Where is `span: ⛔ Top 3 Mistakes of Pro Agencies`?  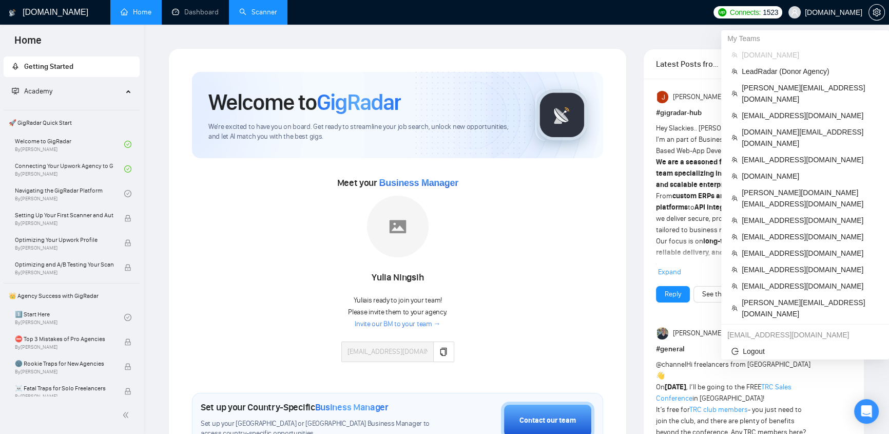 span: ⛔ Top 3 Mistakes of Pro Agencies is located at coordinates (64, 339).